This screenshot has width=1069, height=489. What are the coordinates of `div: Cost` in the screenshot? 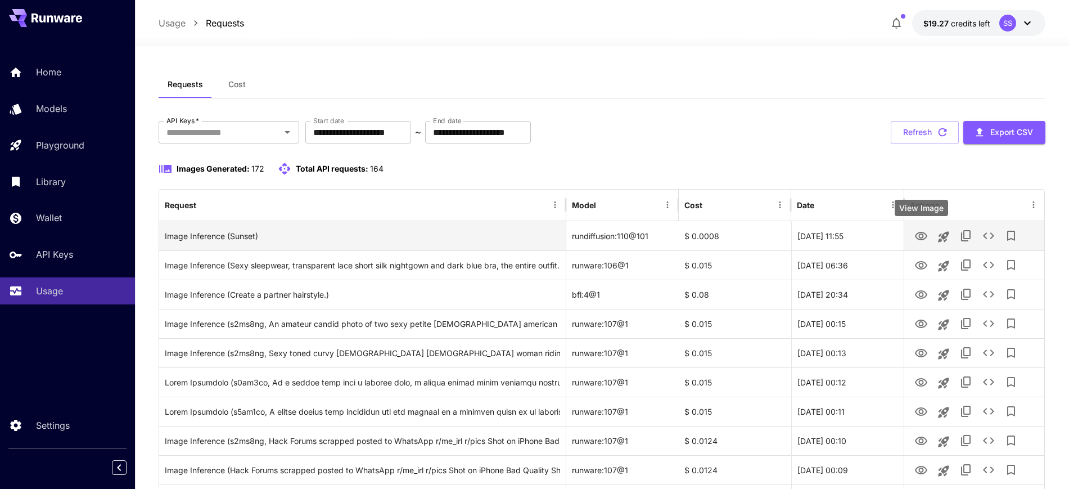 It's located at (693, 205).